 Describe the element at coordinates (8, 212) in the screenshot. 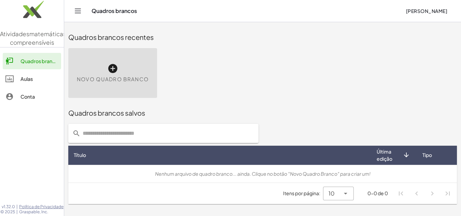

I see `font: © 2025` at that location.